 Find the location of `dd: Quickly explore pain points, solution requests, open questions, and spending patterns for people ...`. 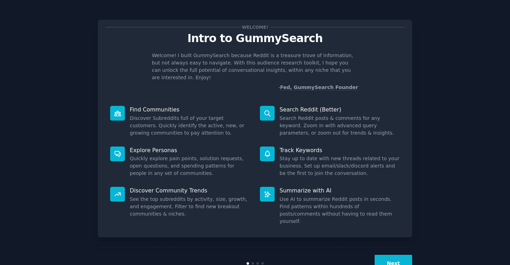

dd: Quickly explore pain points, solution requests, open questions, and spending patterns for people ... is located at coordinates (190, 166).